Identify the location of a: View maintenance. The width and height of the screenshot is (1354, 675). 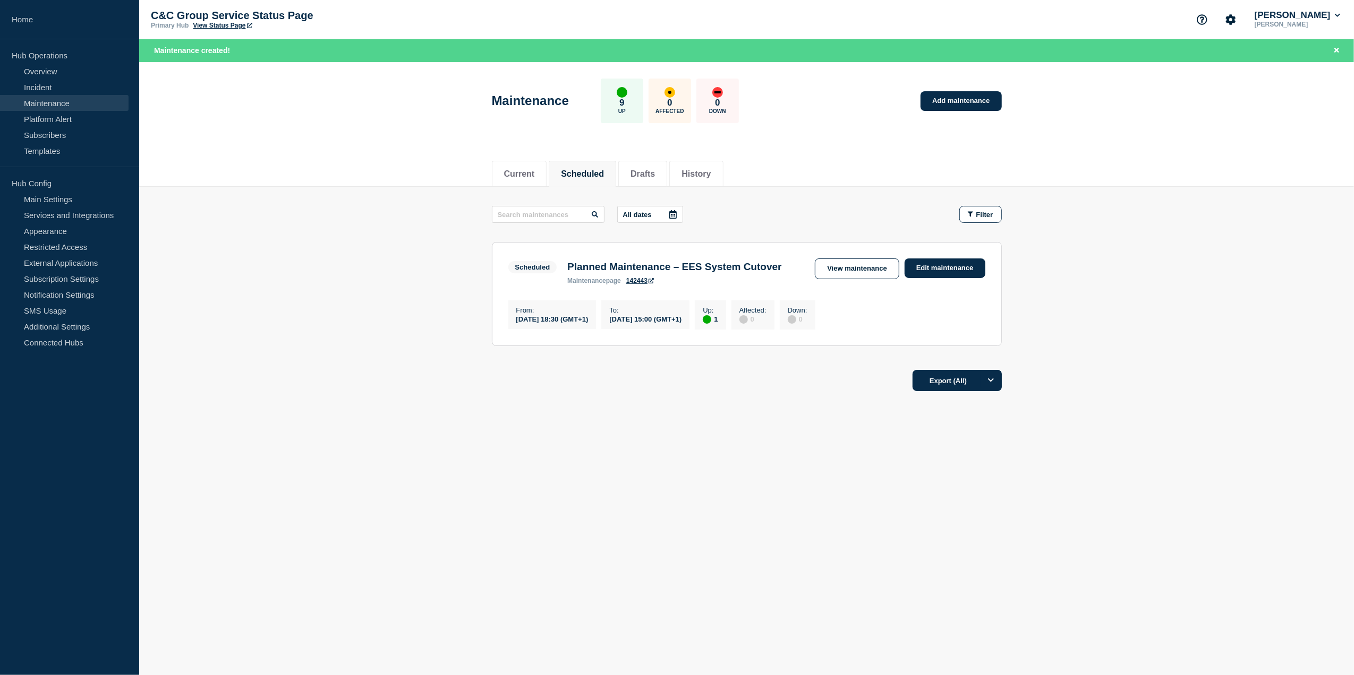
(857, 269).